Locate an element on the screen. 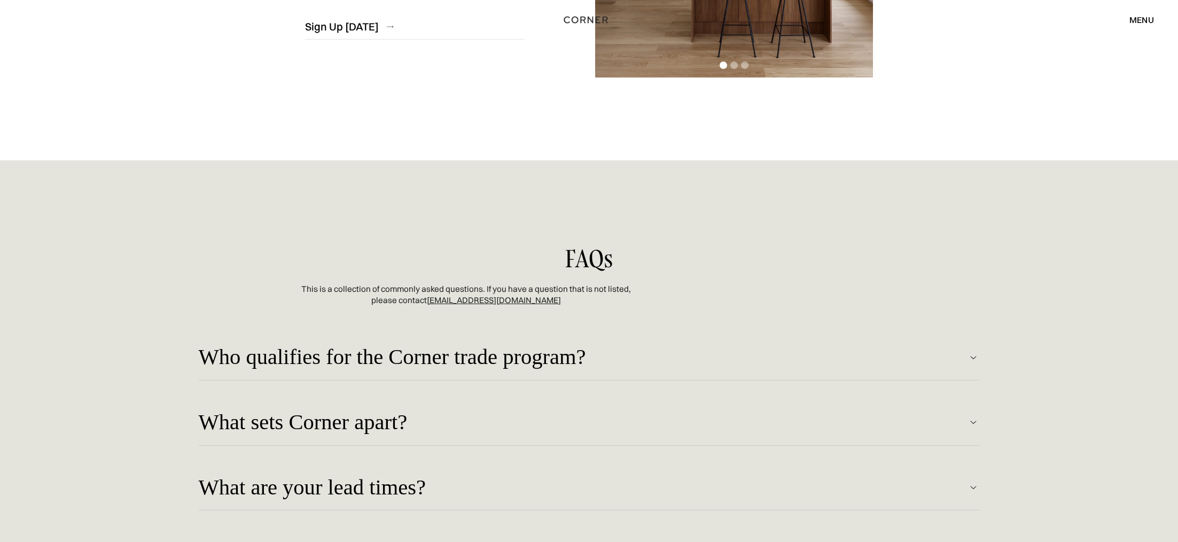 This screenshot has width=1178, height=542. h3: FAQs is located at coordinates (589, 258).